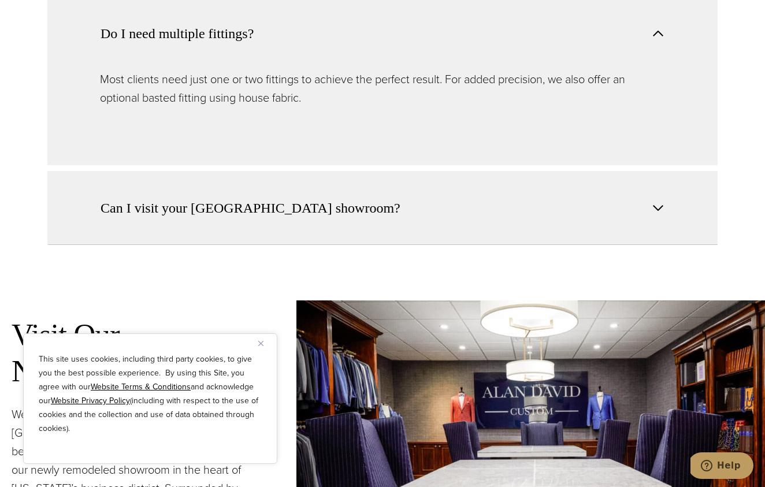 The height and width of the screenshot is (487, 765). What do you see at coordinates (177, 34) in the screenshot?
I see `span: Do I need multiple fittings?` at bounding box center [177, 34].